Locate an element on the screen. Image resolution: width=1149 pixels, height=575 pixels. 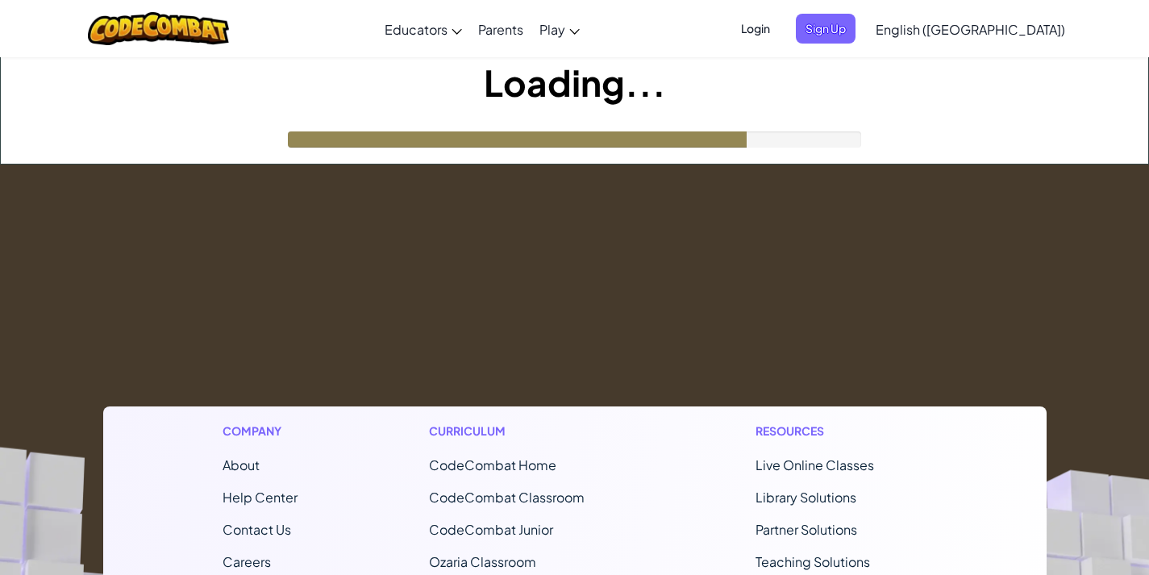
h1: Loading... is located at coordinates (574, 82).